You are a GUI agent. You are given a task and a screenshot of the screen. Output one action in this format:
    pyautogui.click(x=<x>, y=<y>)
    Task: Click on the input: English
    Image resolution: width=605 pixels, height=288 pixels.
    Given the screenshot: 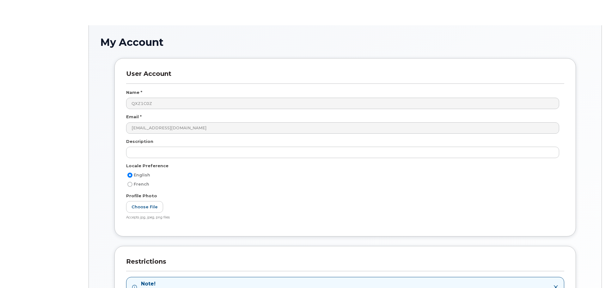 What is the action you would take?
    pyautogui.click(x=130, y=175)
    